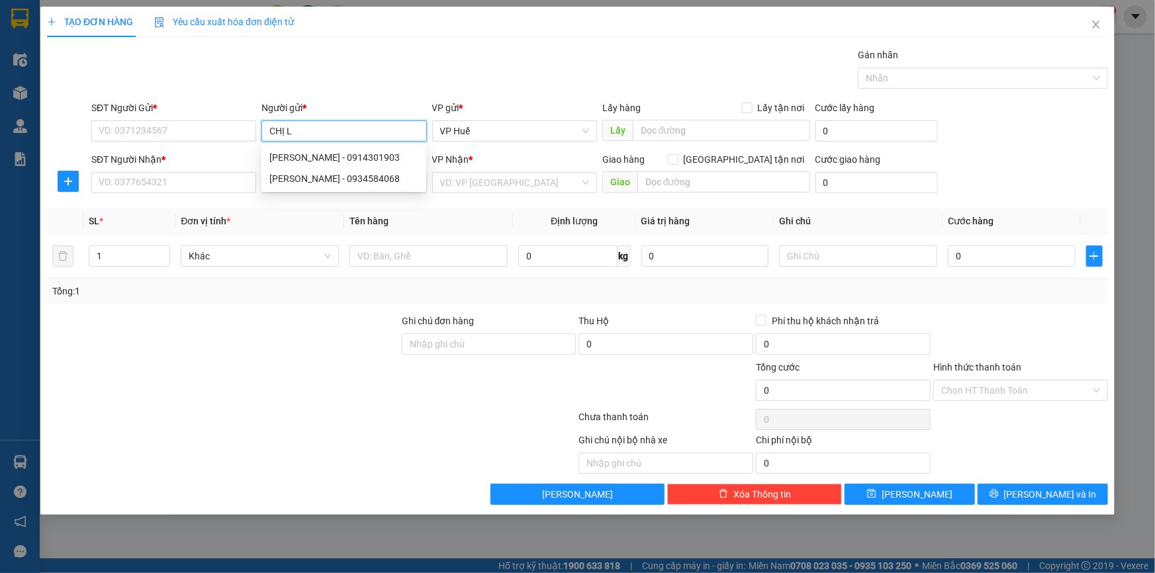  What do you see at coordinates (173, 159) in the screenshot?
I see `div: SĐT Người Nhận` at bounding box center [173, 159].